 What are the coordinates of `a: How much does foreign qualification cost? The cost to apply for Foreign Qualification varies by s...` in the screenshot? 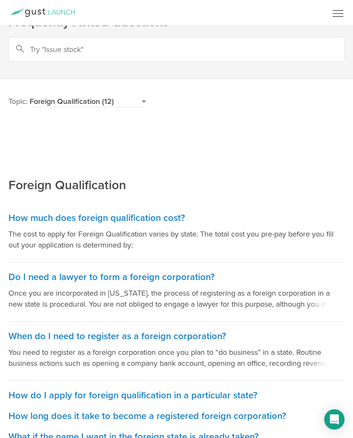 It's located at (176, 233).